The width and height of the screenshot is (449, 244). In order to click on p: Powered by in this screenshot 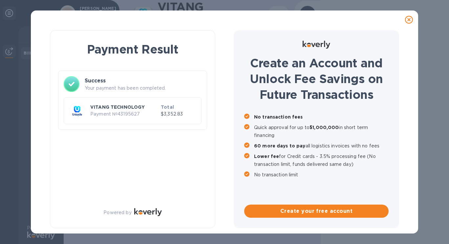, I will do `click(117, 212)`.